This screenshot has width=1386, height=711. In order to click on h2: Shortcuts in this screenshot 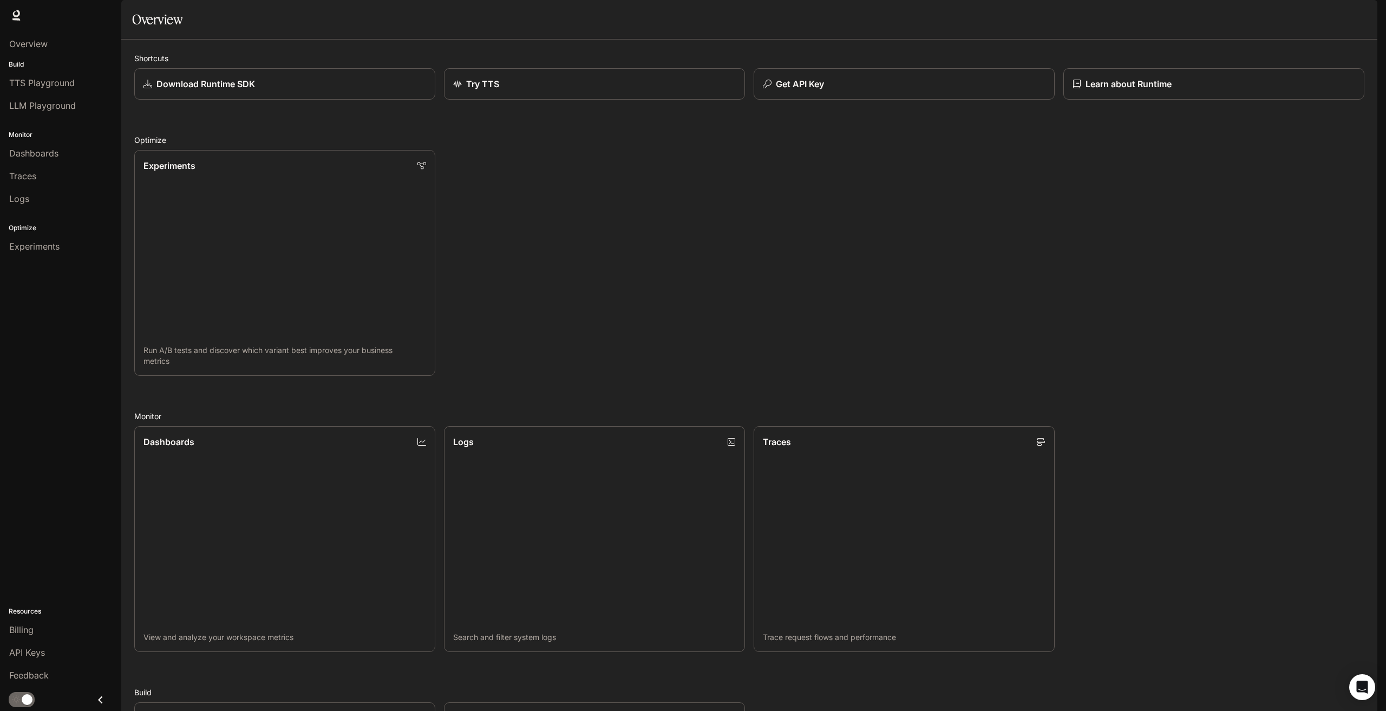, I will do `click(749, 58)`.